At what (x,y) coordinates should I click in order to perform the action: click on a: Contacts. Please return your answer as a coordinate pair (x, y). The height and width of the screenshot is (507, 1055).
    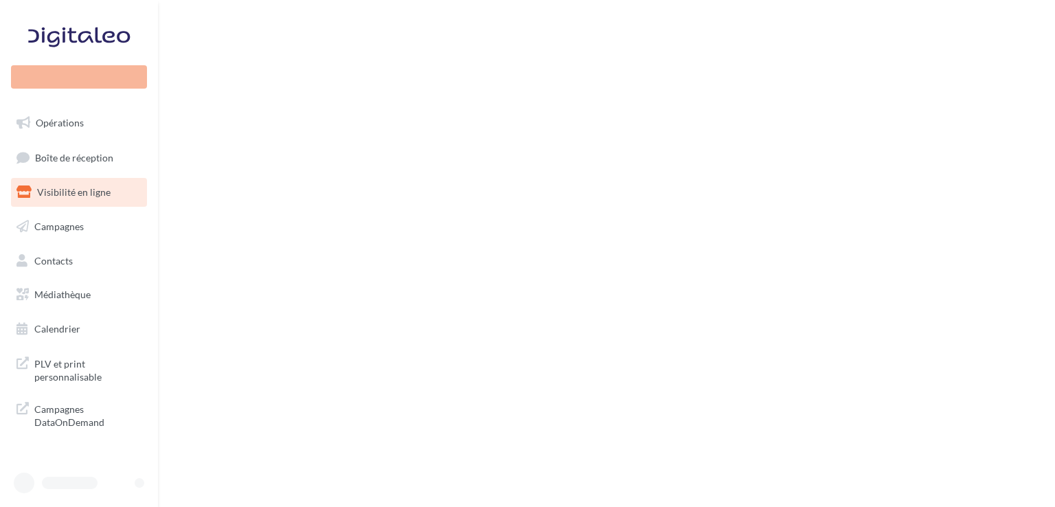
    Looking at the image, I should click on (79, 261).